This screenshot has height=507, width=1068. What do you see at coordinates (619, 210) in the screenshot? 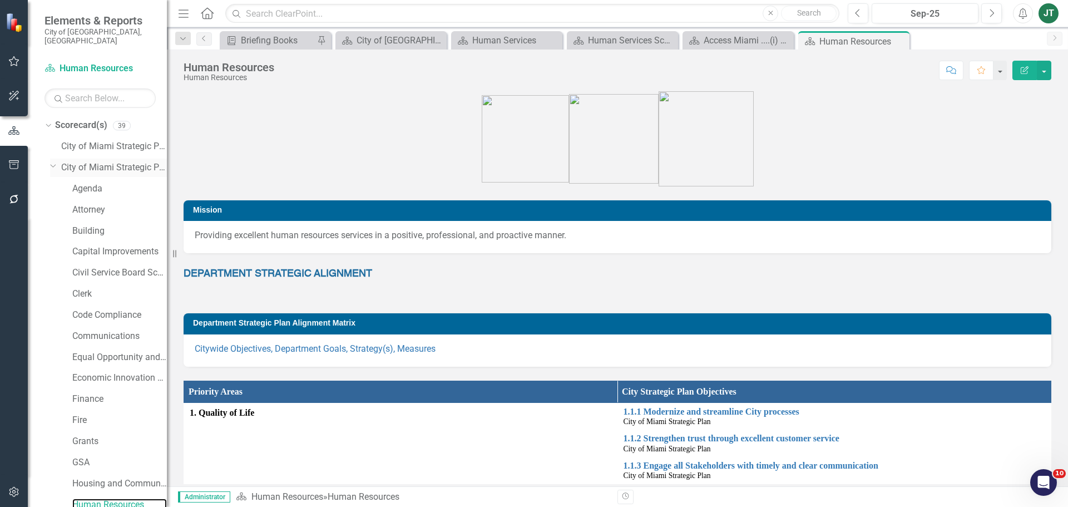
I see `h3: Mission` at bounding box center [619, 210].